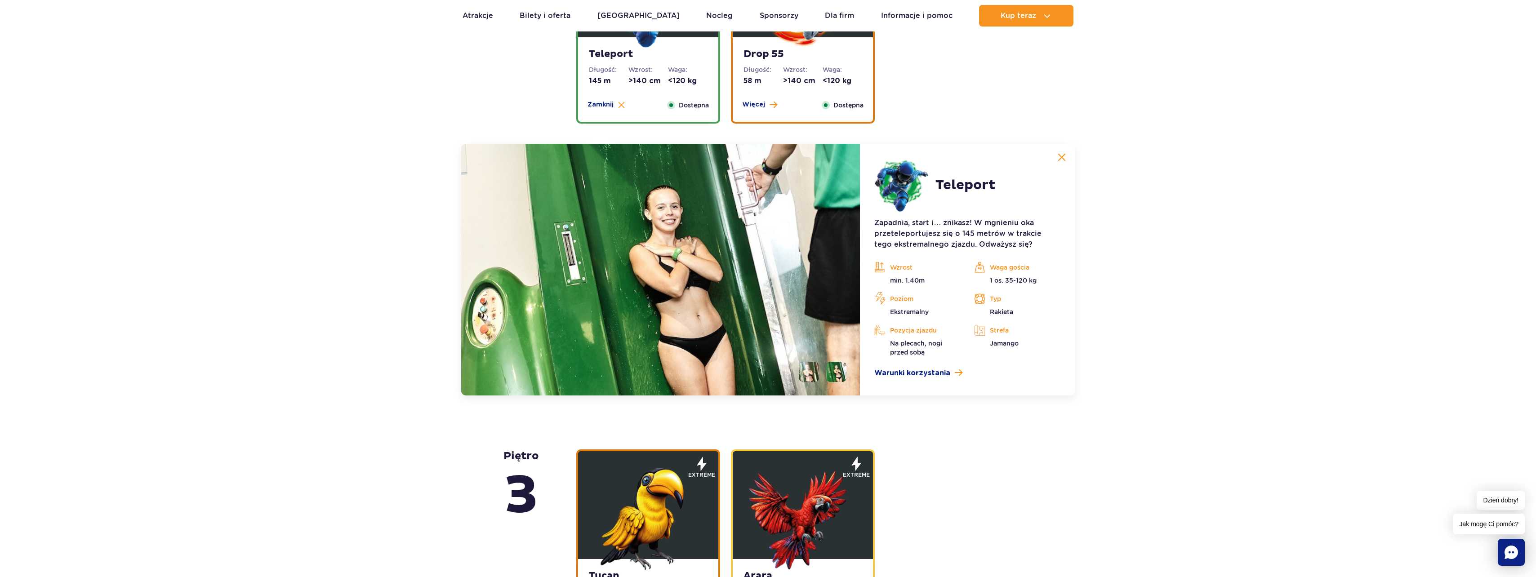 The width and height of the screenshot is (1536, 577). I want to click on span: 3, so click(521, 496).